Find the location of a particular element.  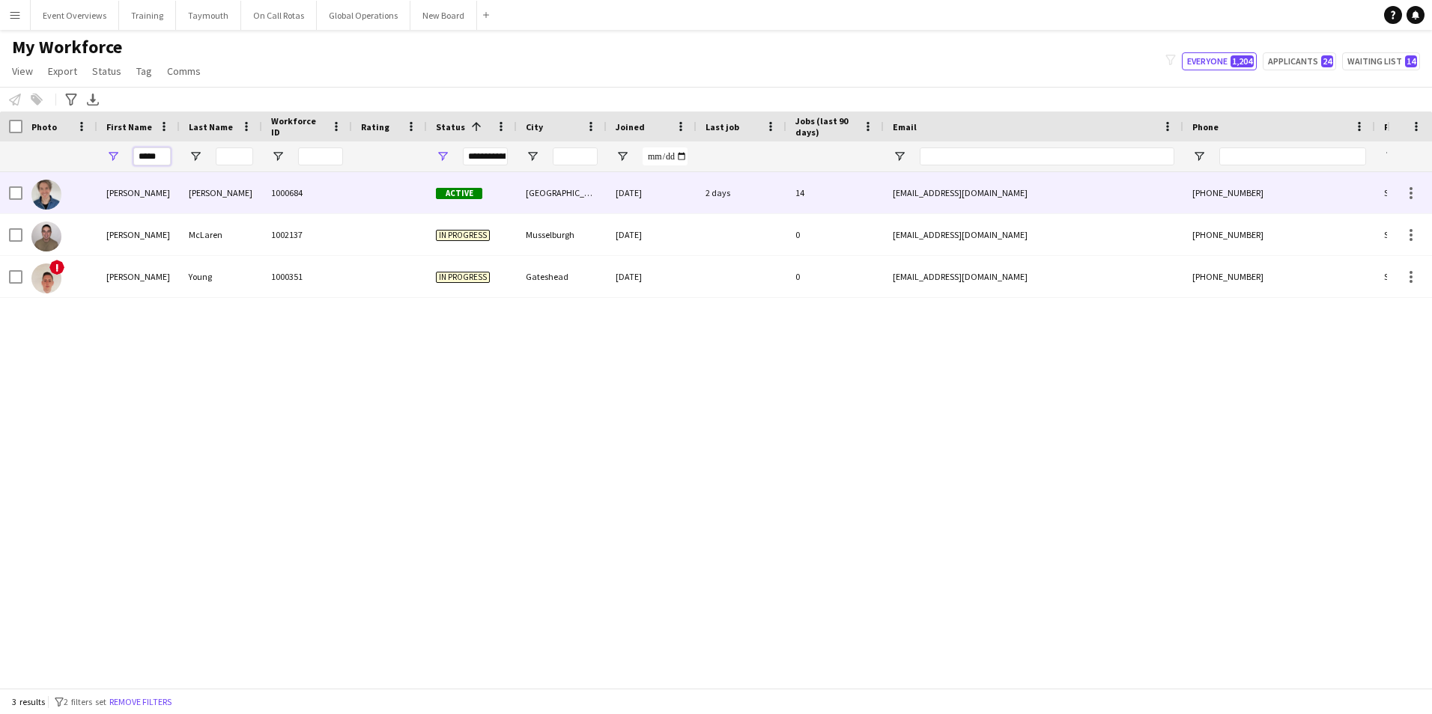

div: Musselburgh is located at coordinates (562, 234).